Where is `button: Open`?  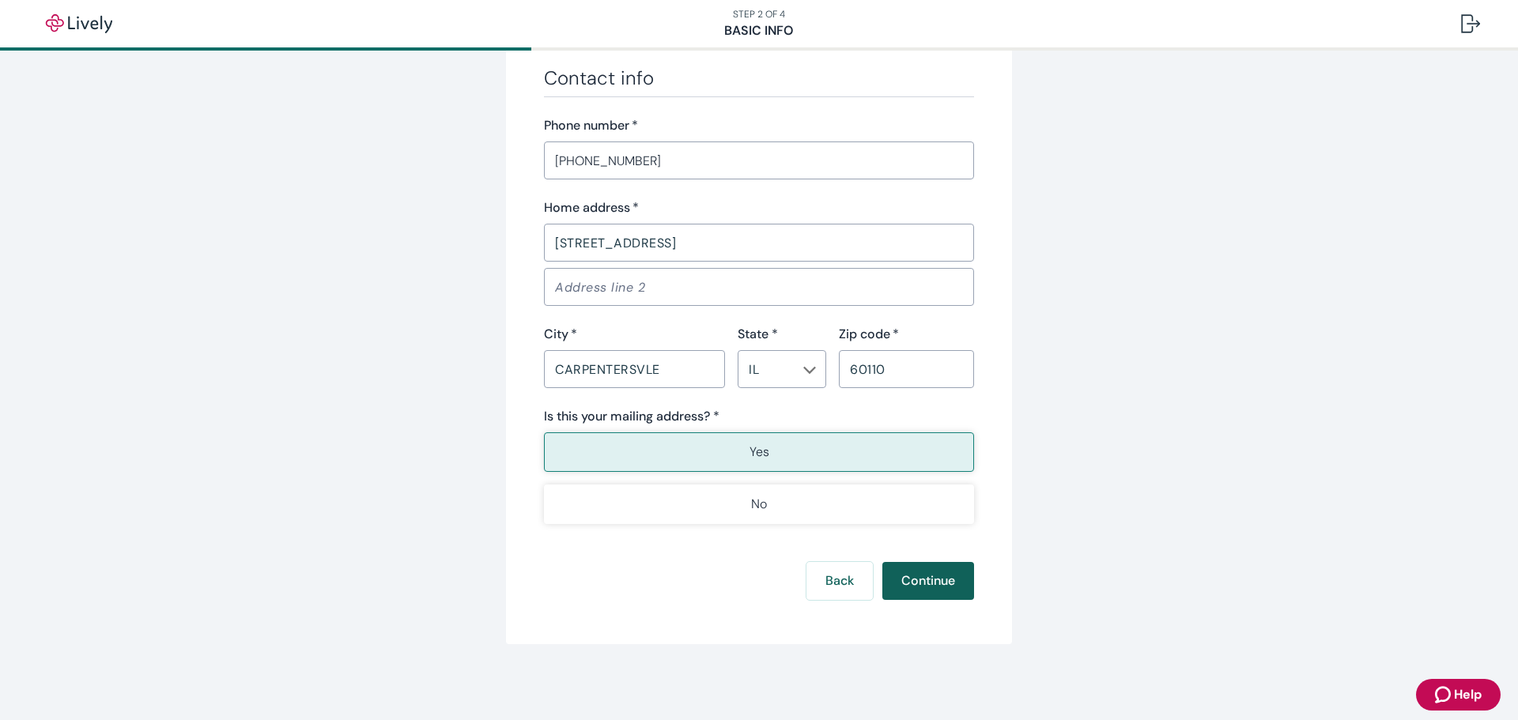
button: Open is located at coordinates (809, 370).